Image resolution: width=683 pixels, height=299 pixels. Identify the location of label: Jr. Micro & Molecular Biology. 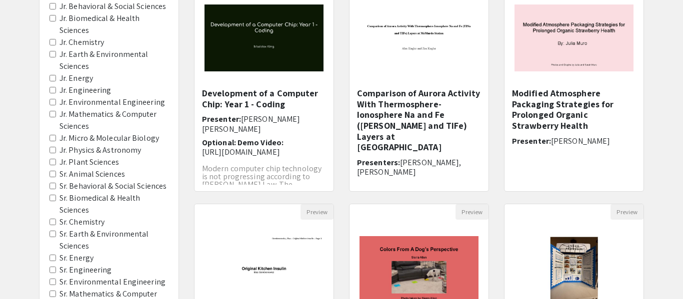
(109, 138).